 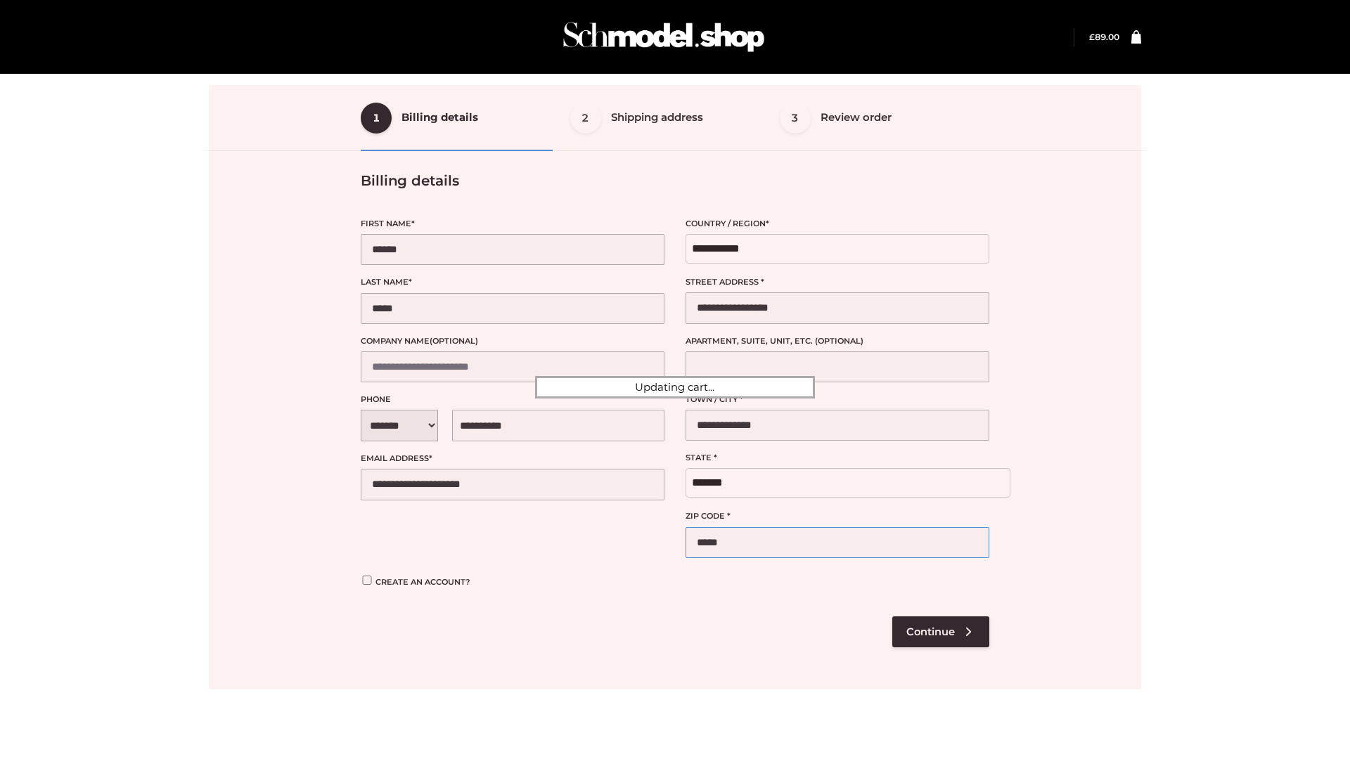 What do you see at coordinates (1104, 37) in the screenshot?
I see `a: £89.00` at bounding box center [1104, 37].